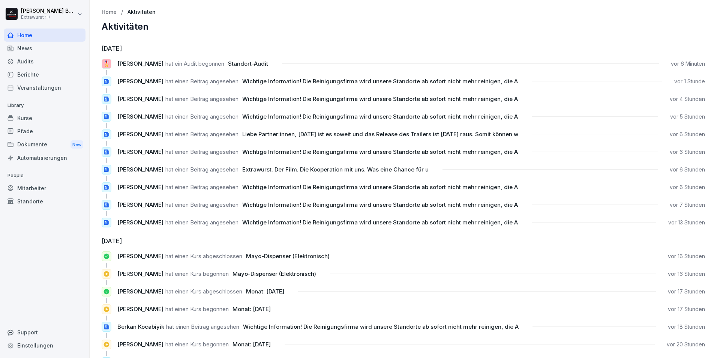 This screenshot has width=717, height=358. Describe the element at coordinates (45, 131) in the screenshot. I see `div: Pfade` at that location.